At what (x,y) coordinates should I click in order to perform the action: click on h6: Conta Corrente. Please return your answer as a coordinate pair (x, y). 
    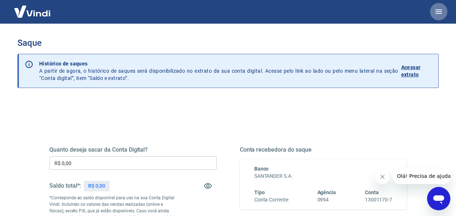
    Looking at the image, I should click on (272, 199).